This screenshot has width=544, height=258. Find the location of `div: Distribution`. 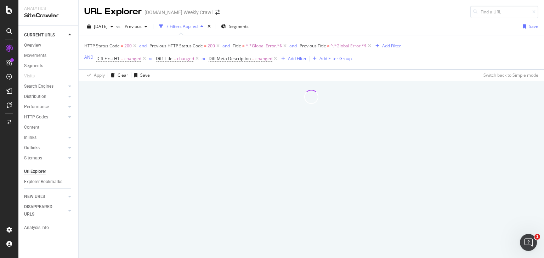

div: Distribution is located at coordinates (35, 97).